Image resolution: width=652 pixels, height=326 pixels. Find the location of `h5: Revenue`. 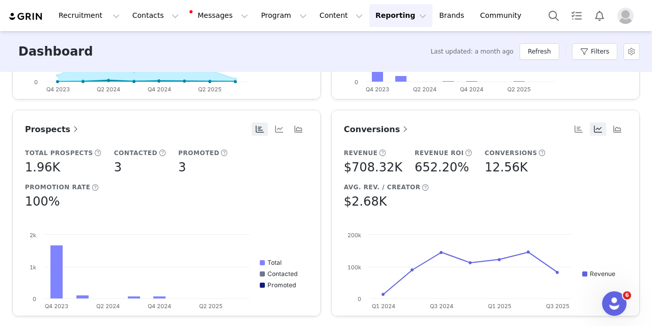

h5: Revenue is located at coordinates (361, 153).